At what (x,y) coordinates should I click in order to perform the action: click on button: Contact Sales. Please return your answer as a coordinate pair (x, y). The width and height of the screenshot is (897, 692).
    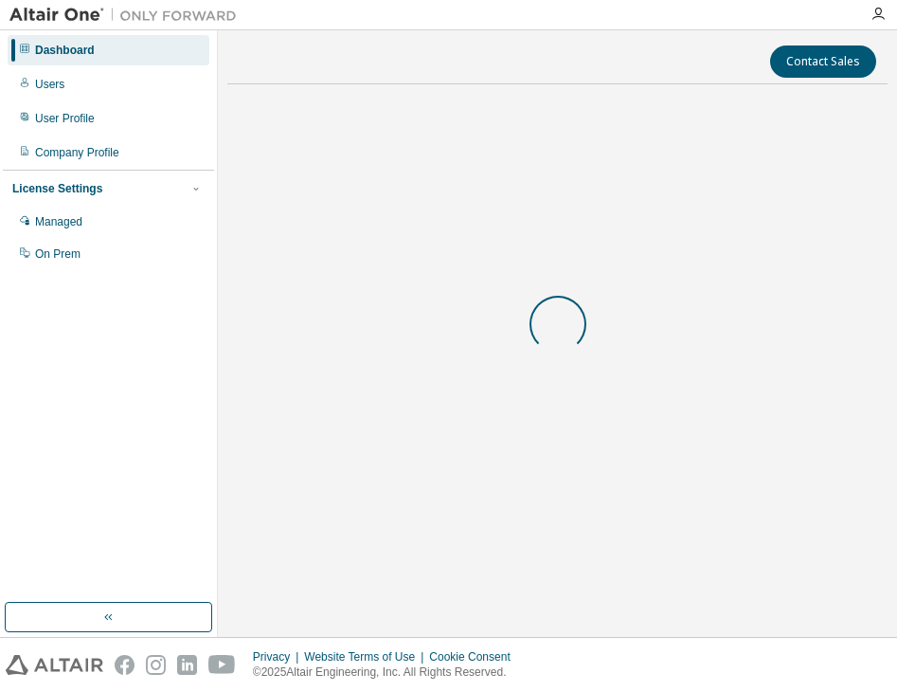
    Looking at the image, I should click on (823, 62).